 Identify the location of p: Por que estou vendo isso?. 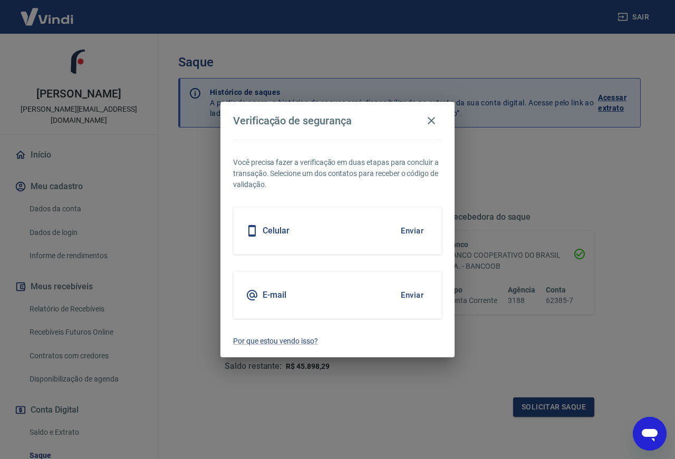
(338, 341).